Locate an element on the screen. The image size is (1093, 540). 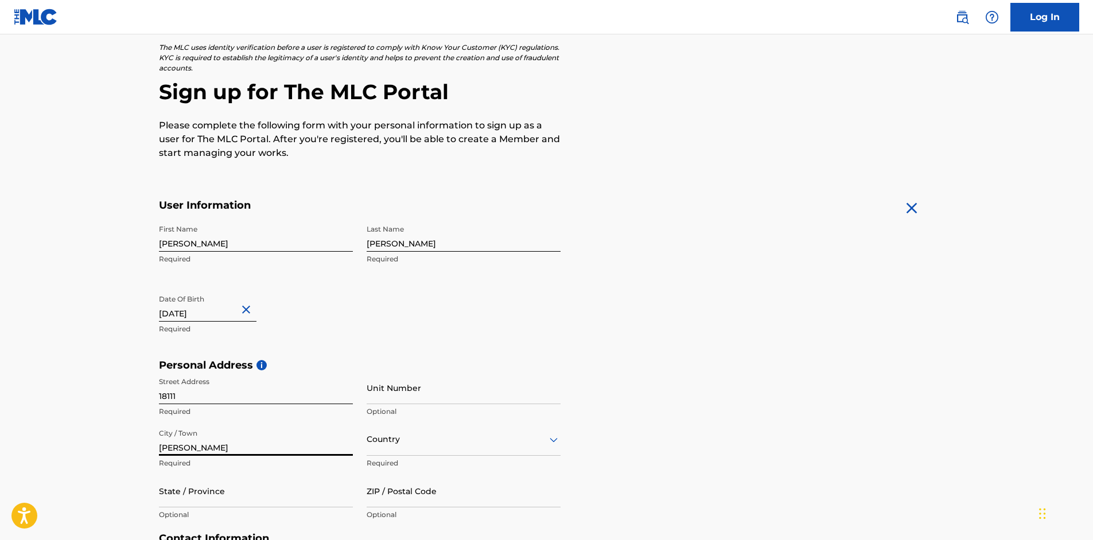
h2: Sign up for The MLC Portal is located at coordinates (547, 92).